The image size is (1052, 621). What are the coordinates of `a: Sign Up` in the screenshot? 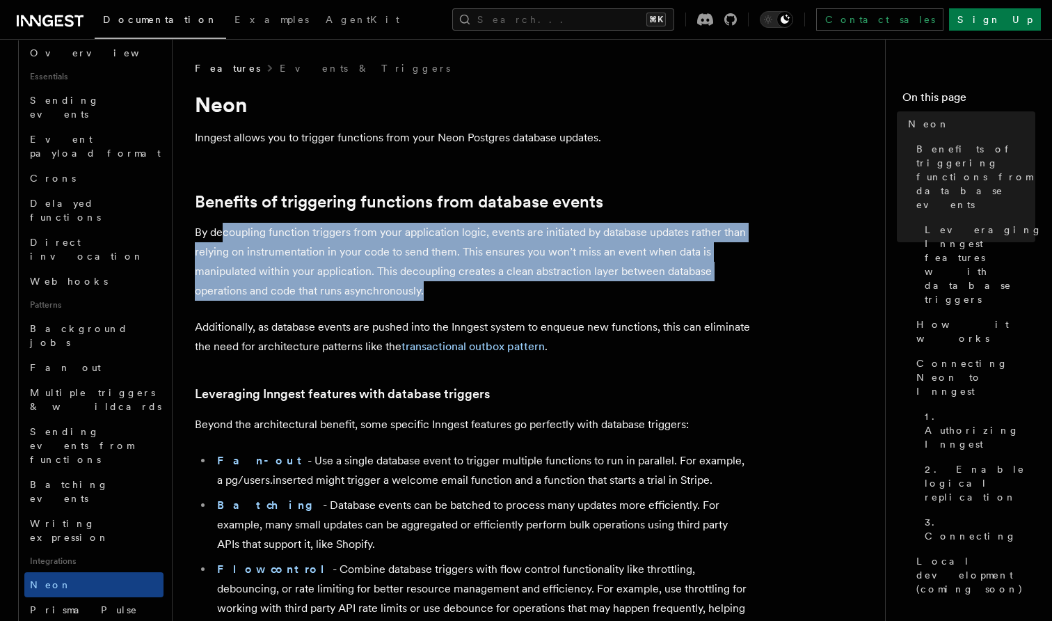 It's located at (995, 19).